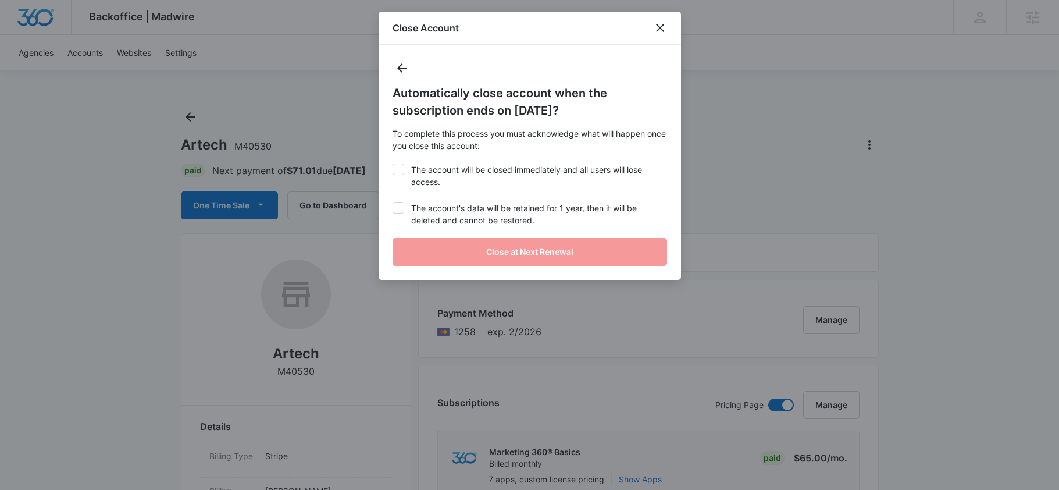  What do you see at coordinates (402, 68) in the screenshot?
I see `button: Back` at bounding box center [402, 68].